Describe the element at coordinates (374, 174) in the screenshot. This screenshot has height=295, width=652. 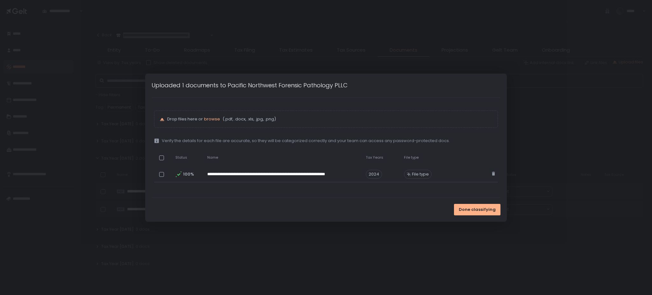
I see `span: 2024` at that location.